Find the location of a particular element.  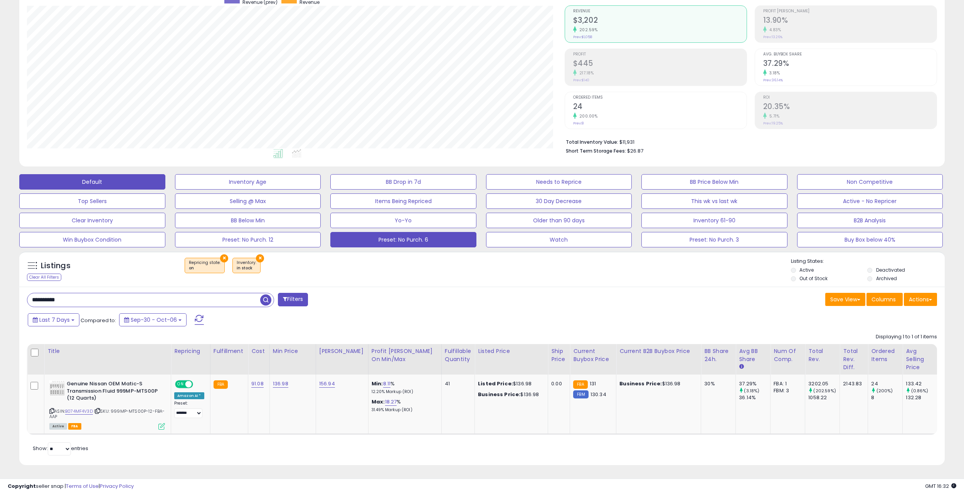

button: B2B Analysis is located at coordinates (870, 220).